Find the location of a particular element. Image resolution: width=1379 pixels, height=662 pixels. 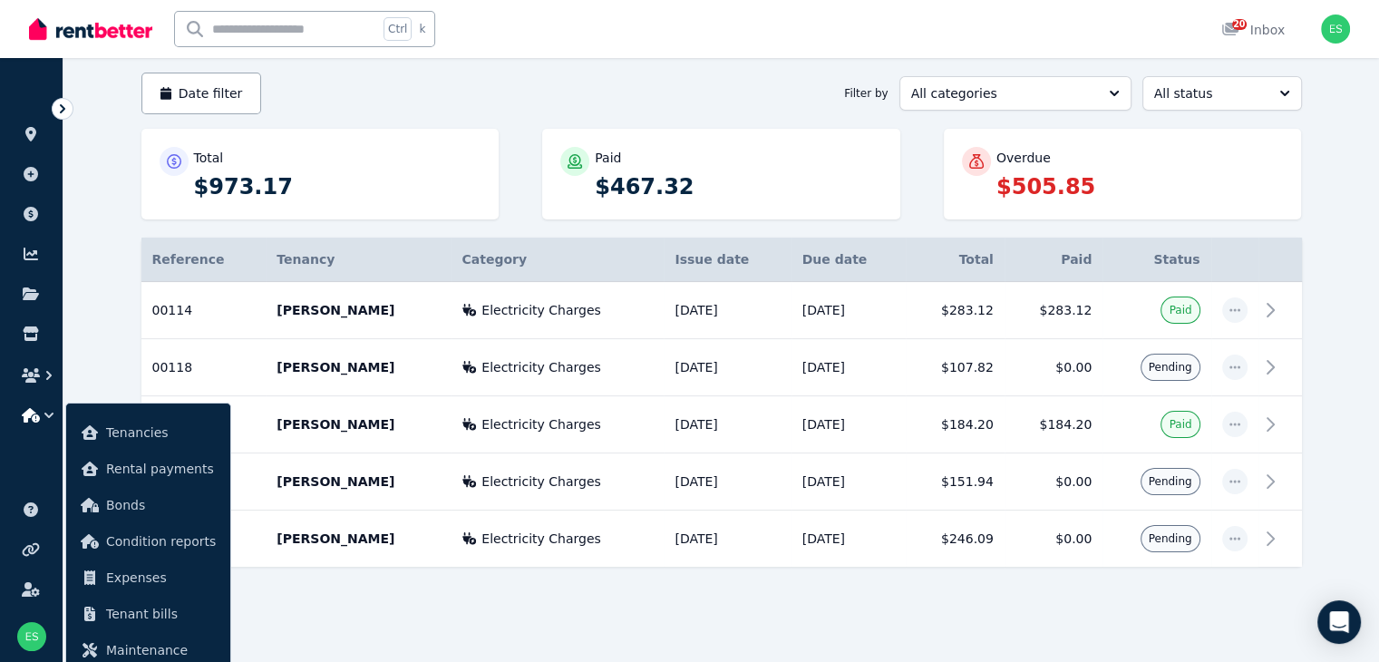

button: All categories is located at coordinates (1015, 93).